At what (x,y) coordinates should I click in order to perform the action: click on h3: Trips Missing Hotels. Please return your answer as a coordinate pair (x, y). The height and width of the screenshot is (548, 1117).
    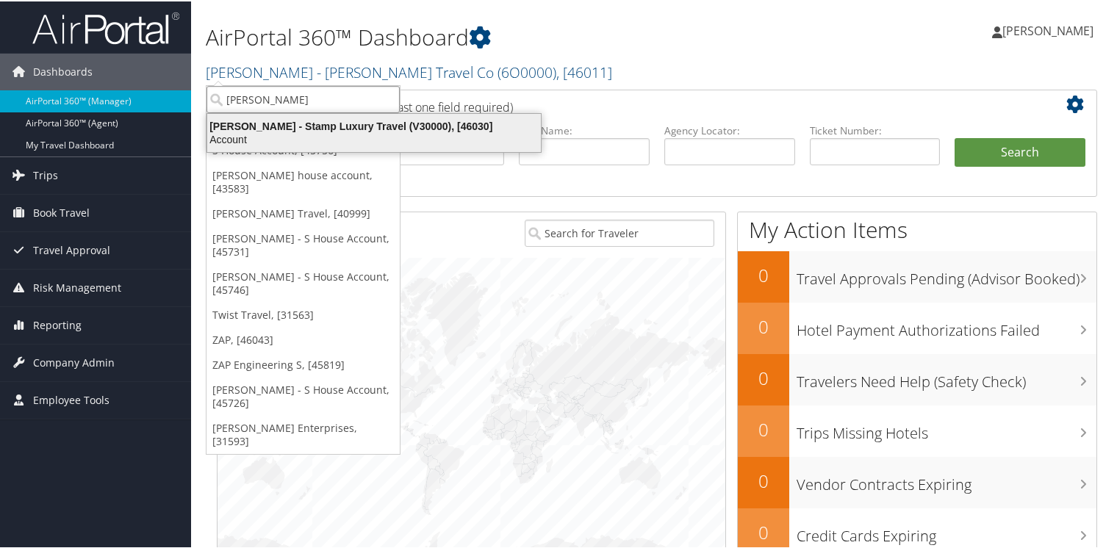
    Looking at the image, I should click on (947, 429).